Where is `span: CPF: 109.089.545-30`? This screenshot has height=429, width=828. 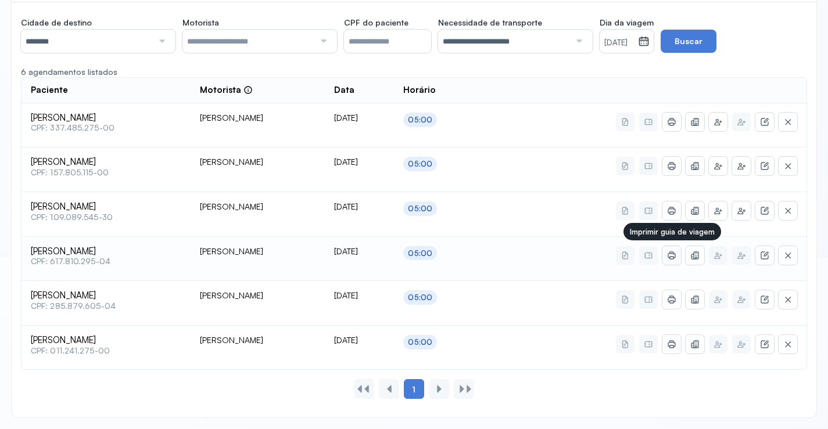 span: CPF: 109.089.545-30 is located at coordinates (106, 217).